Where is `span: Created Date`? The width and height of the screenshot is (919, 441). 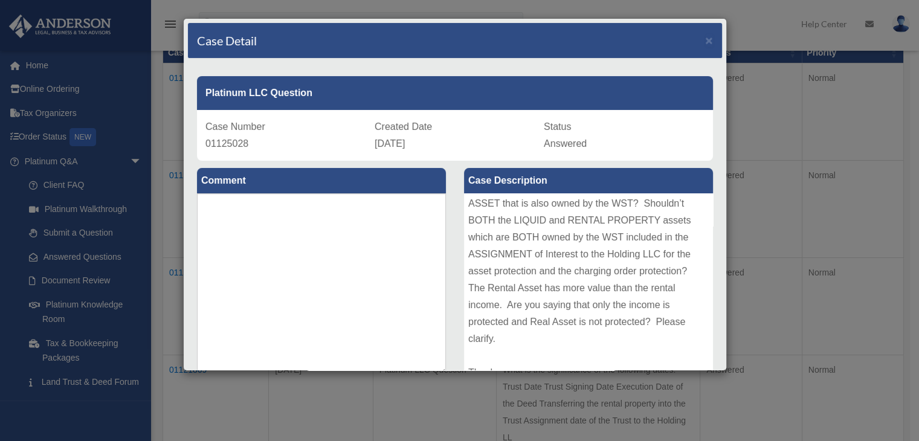 span: Created Date is located at coordinates (403, 126).